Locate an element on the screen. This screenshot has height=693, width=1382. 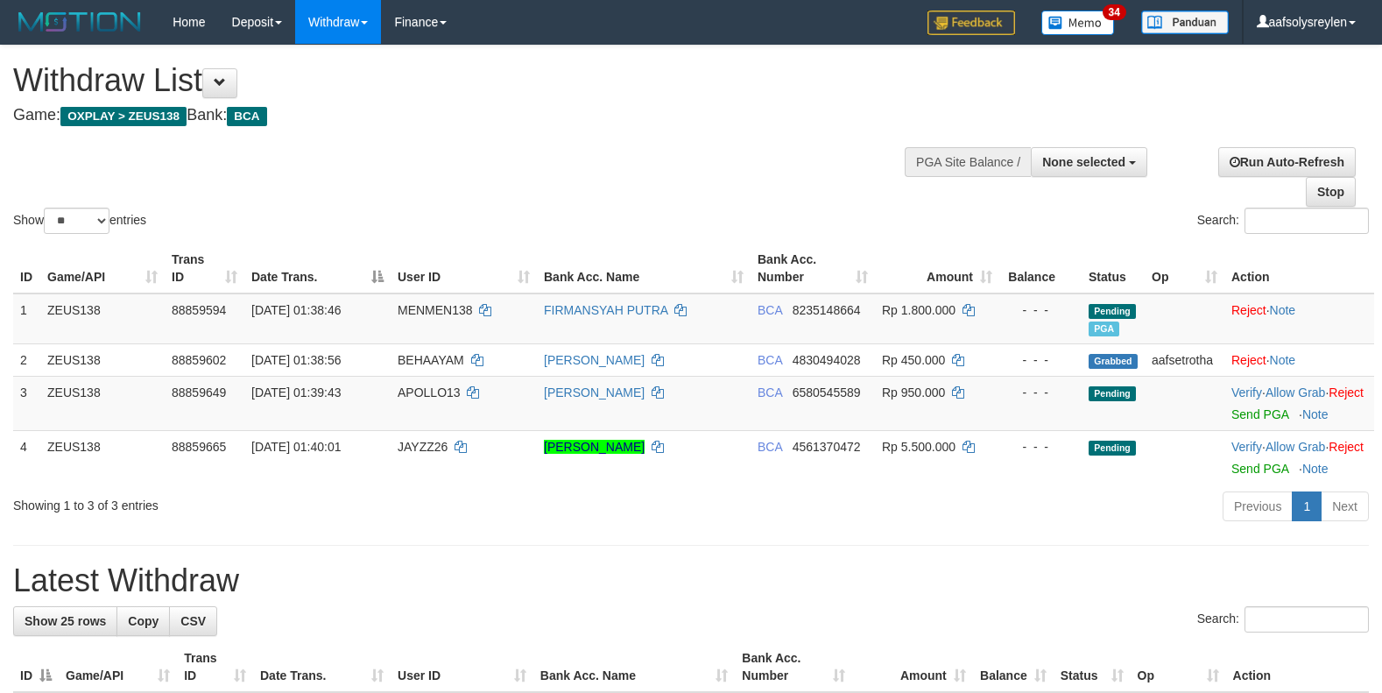
td: aafsetrotha is located at coordinates (1184, 359).